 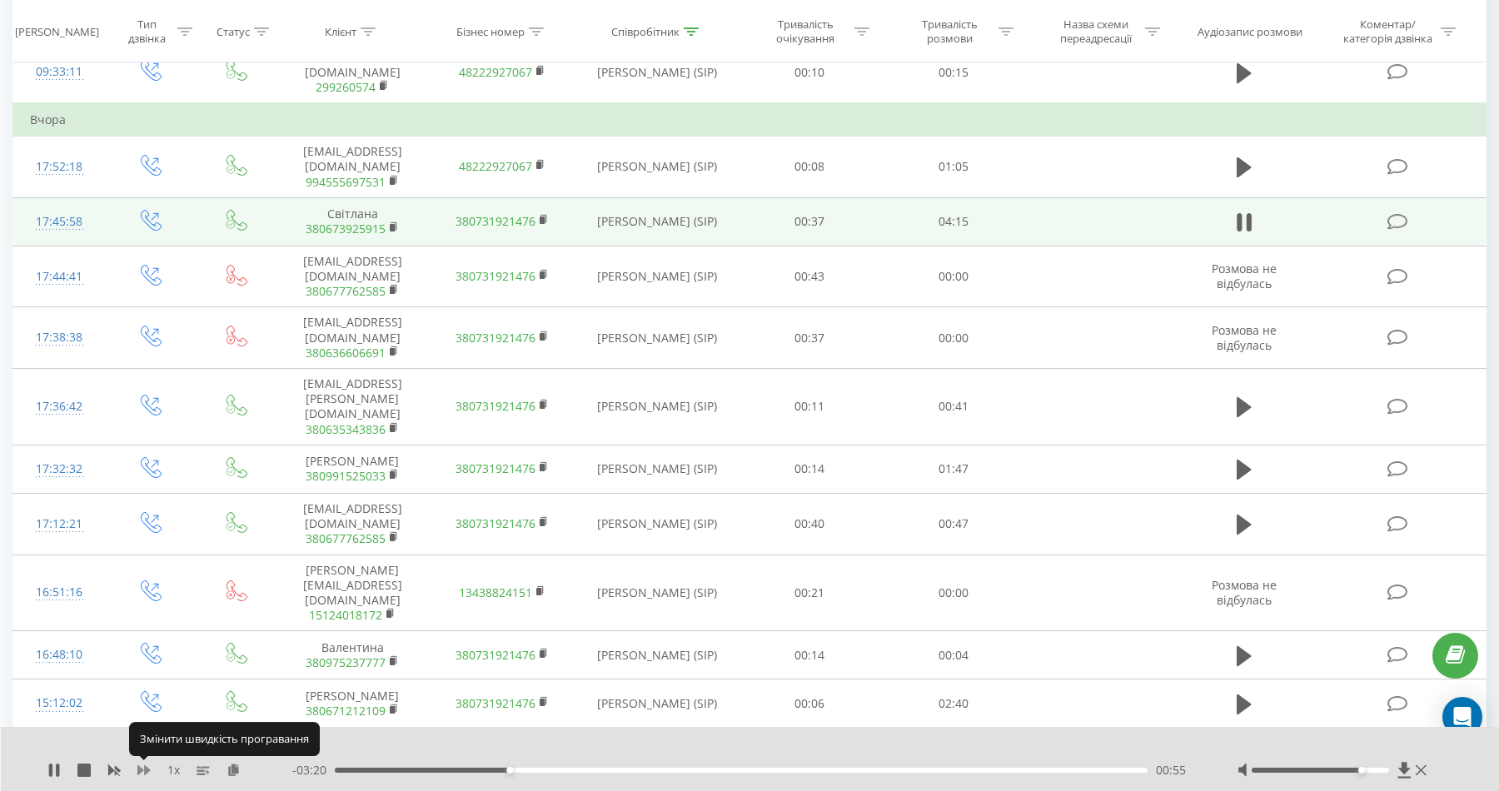 What do you see at coordinates (810, 72) in the screenshot?
I see `td: 00:10` at bounding box center [810, 72].